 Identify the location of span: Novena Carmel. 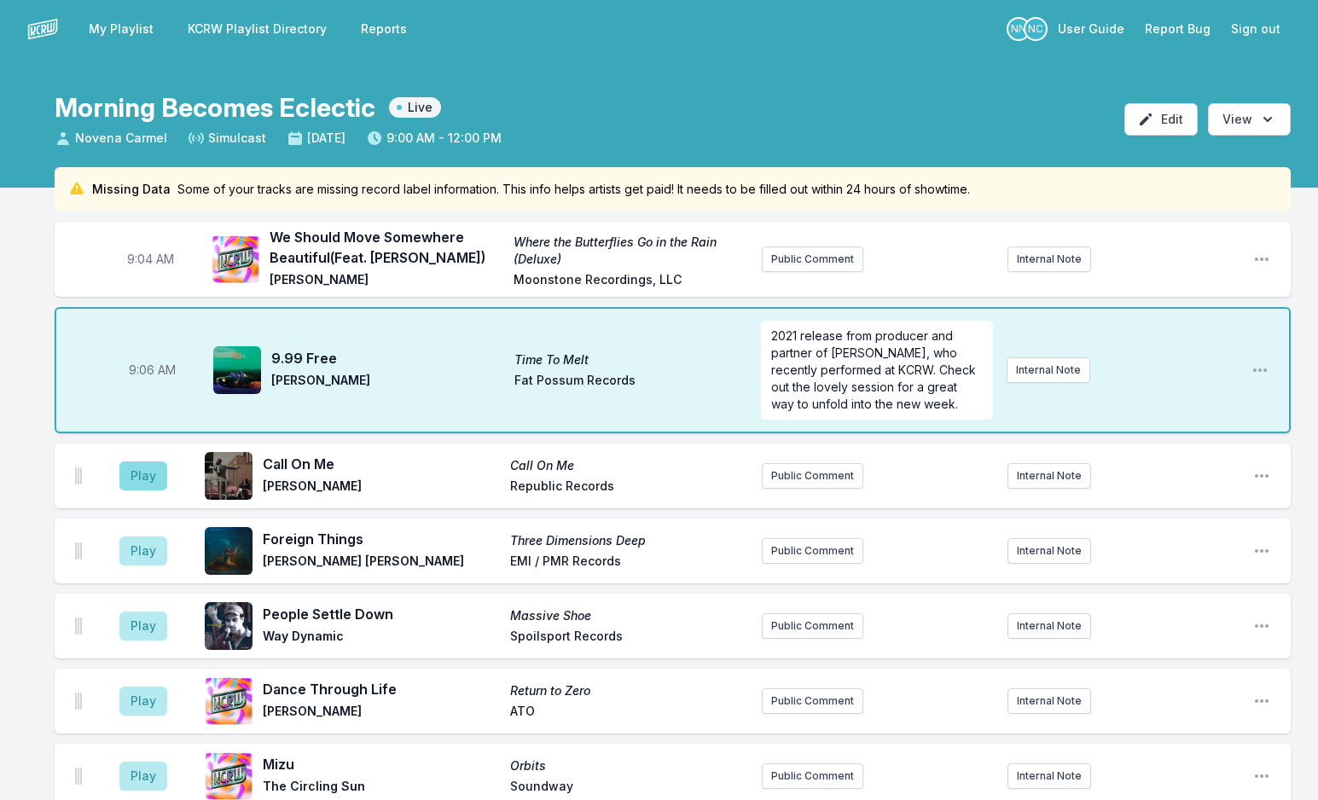
(111, 138).